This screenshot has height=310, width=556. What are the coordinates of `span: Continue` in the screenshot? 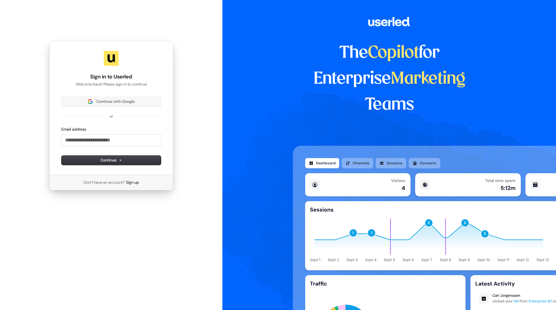 It's located at (111, 160).